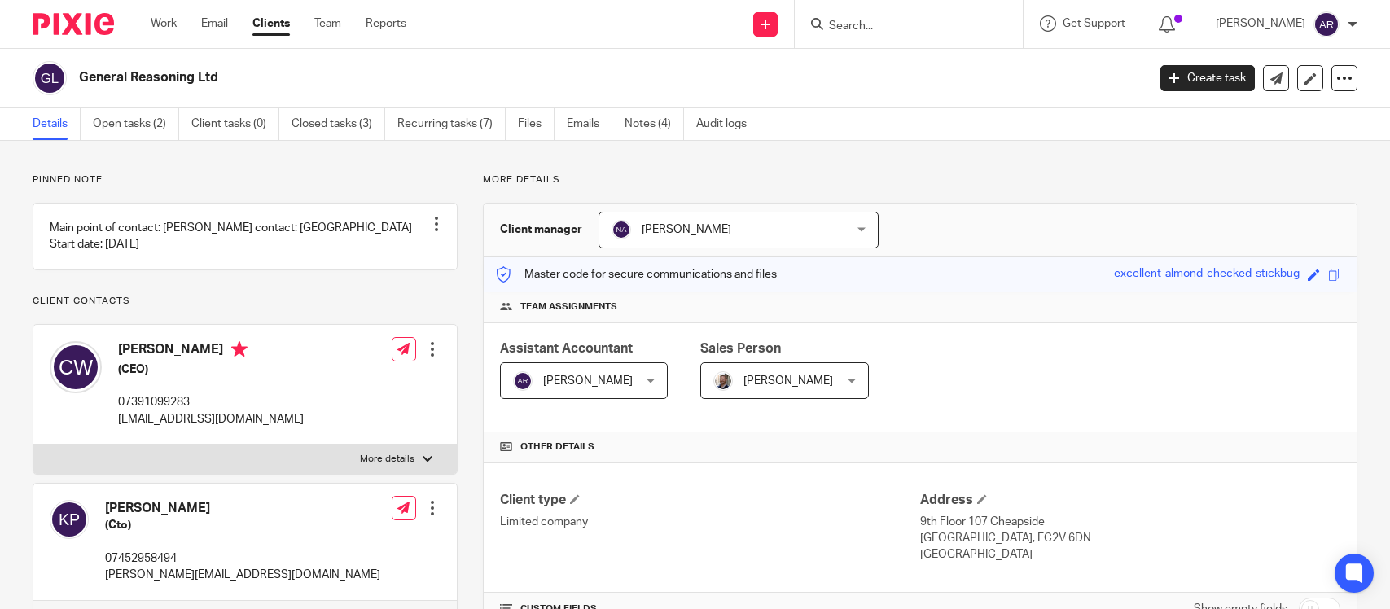  Describe the element at coordinates (243, 559) in the screenshot. I see `p: 07452958494` at that location.